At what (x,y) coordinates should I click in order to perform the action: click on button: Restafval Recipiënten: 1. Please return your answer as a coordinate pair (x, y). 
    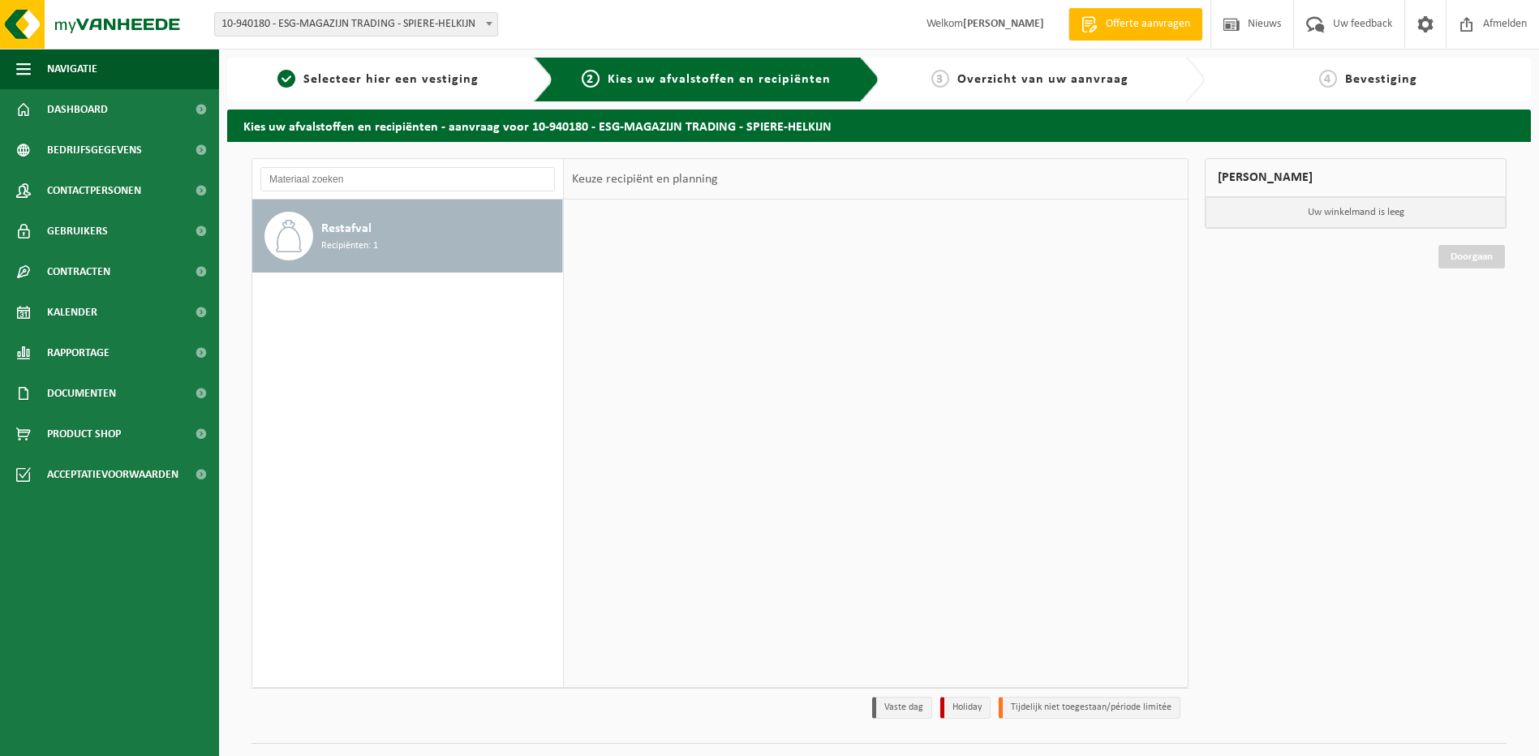
    Looking at the image, I should click on (407, 236).